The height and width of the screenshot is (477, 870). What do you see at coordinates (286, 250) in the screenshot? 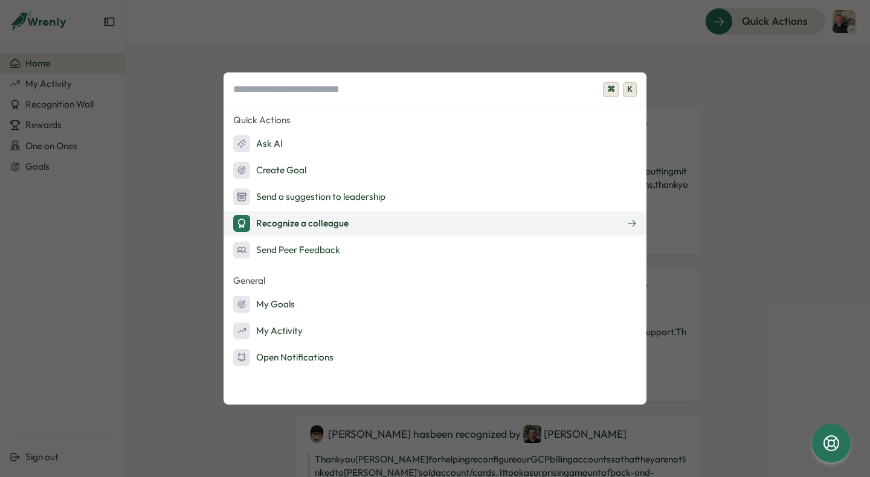
I see `div: Send Peer Feedback` at bounding box center [286, 250].